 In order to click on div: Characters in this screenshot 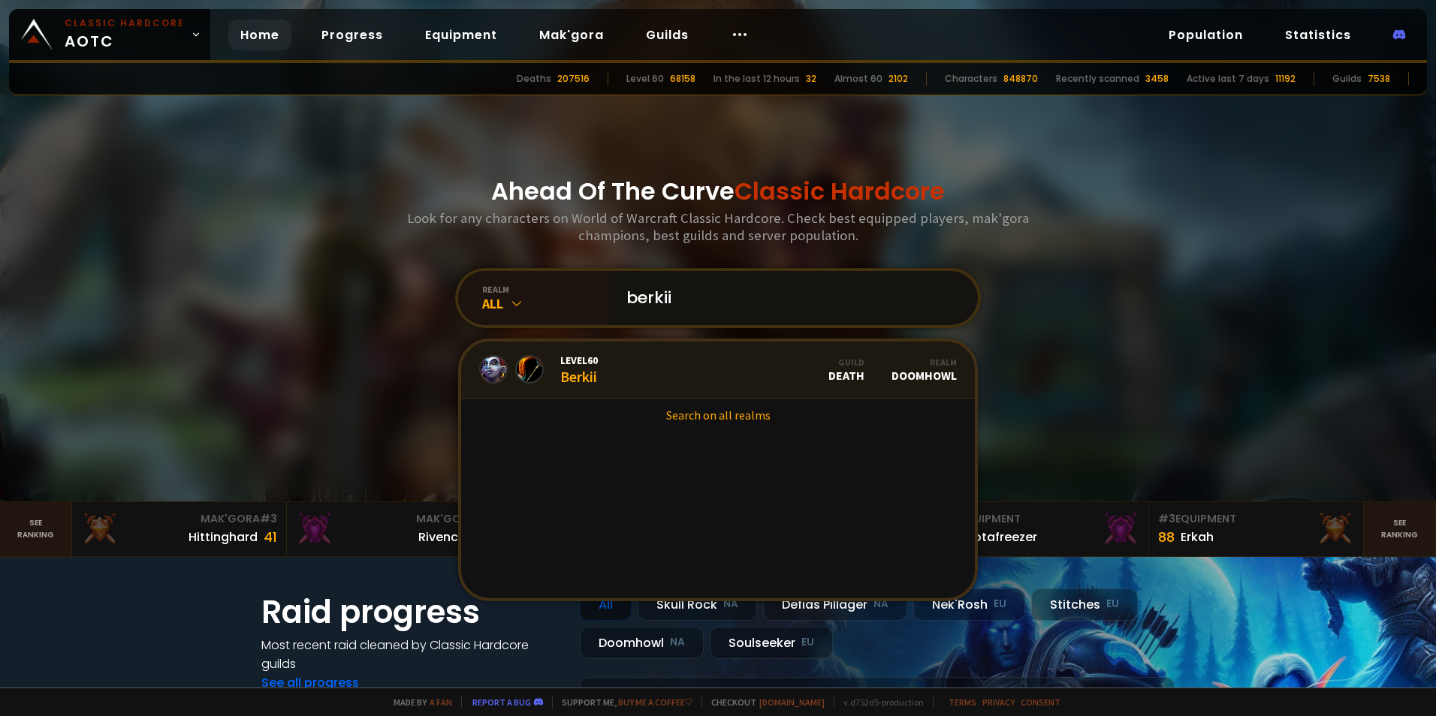, I will do `click(971, 79)`.